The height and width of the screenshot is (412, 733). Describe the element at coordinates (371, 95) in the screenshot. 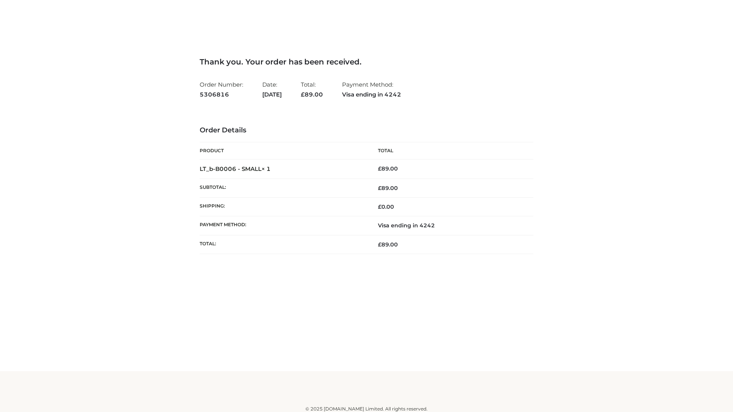

I see `strong: Visa ending in 4242` at that location.